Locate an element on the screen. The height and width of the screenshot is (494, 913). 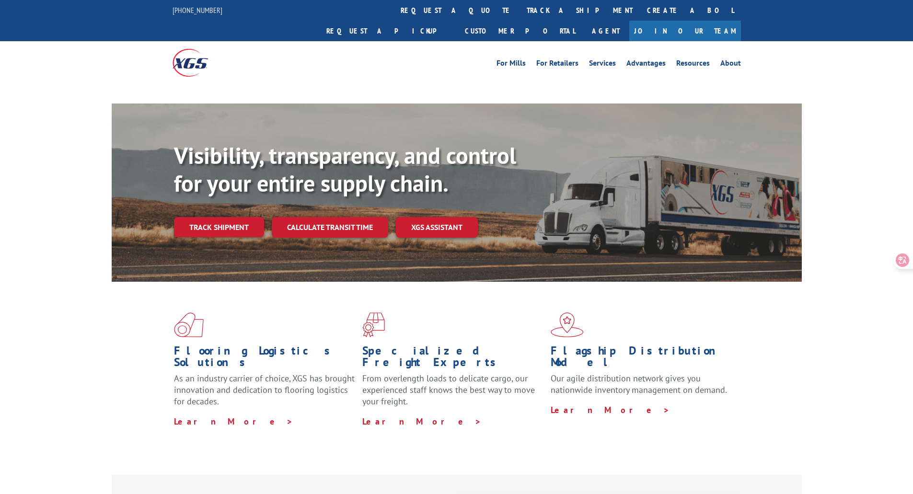
a: Calculate transit time is located at coordinates (330, 227).